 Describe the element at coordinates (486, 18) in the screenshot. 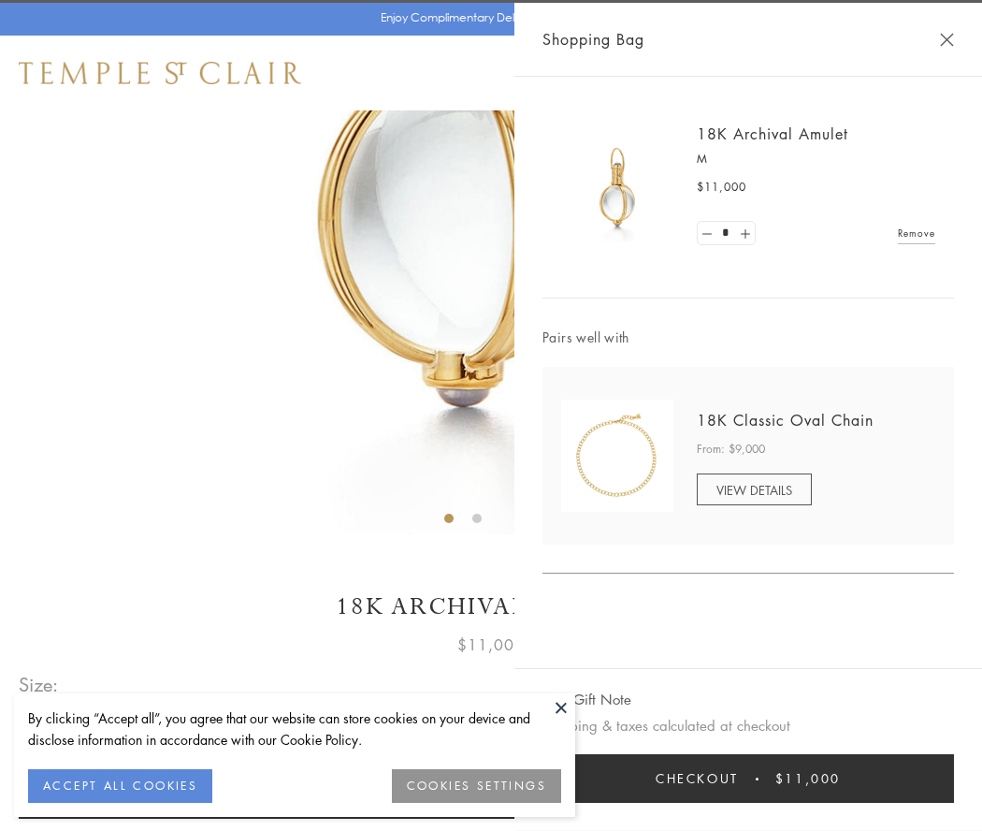

I see `p: Enjoy Complimentary Delivery & Returns` at that location.